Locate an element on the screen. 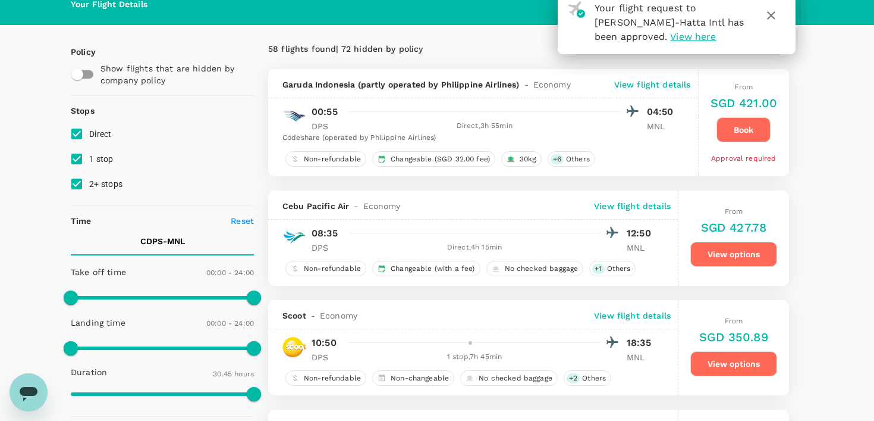  div: +2Others is located at coordinates (588, 378).